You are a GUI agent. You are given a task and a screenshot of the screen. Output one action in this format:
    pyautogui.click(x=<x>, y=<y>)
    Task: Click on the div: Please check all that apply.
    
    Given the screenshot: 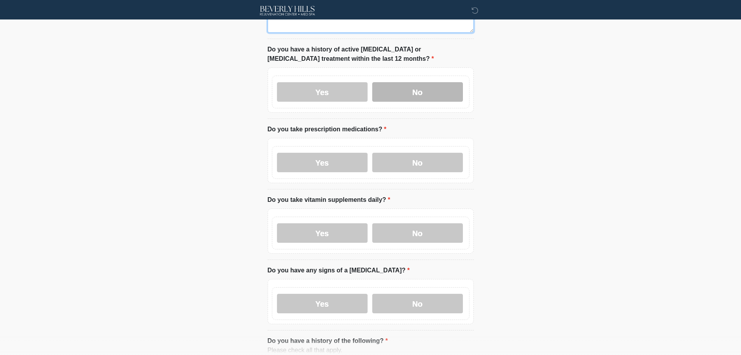 What is the action you would take?
    pyautogui.click(x=371, y=350)
    